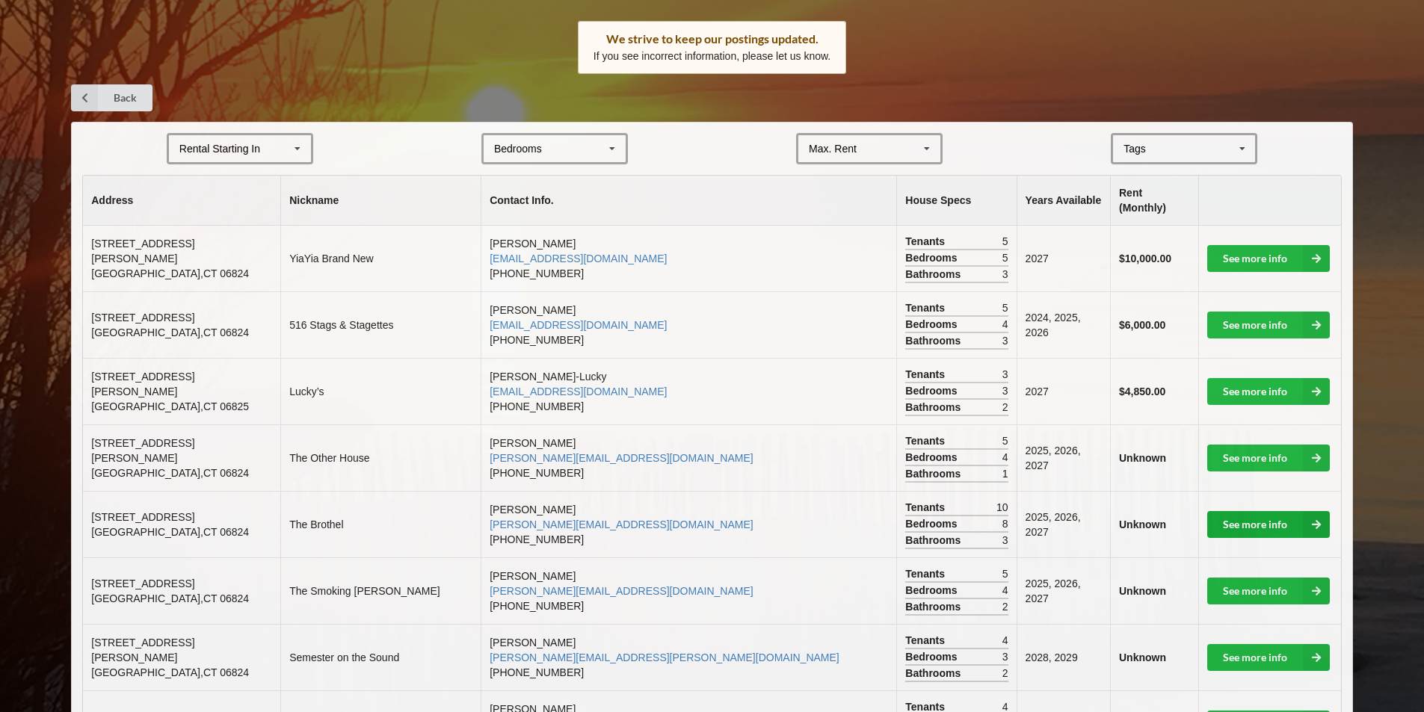 The height and width of the screenshot is (712, 1424). I want to click on td: YiaYia Brand New, so click(380, 259).